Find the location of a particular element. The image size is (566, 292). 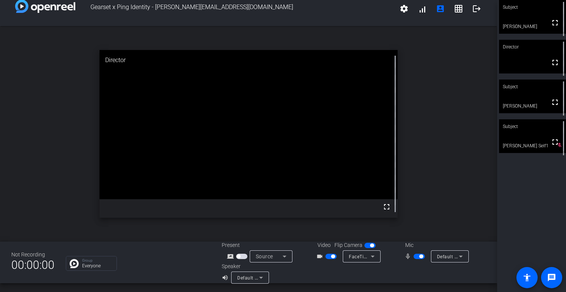

div: Not Recording is located at coordinates (33, 254).